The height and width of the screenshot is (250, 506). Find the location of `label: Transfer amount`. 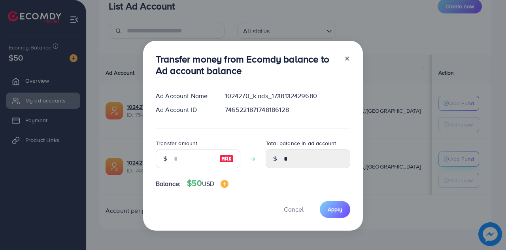

label: Transfer amount is located at coordinates (176, 143).